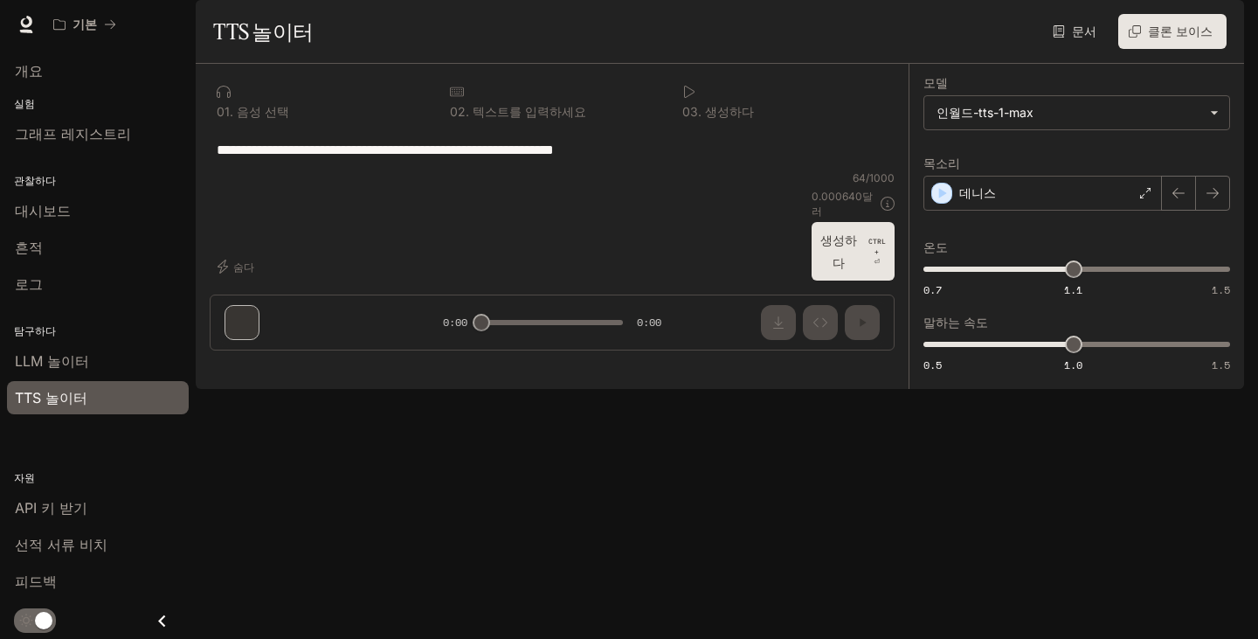 The width and height of the screenshot is (1258, 639). I want to click on font: 0.000640, so click(837, 196).